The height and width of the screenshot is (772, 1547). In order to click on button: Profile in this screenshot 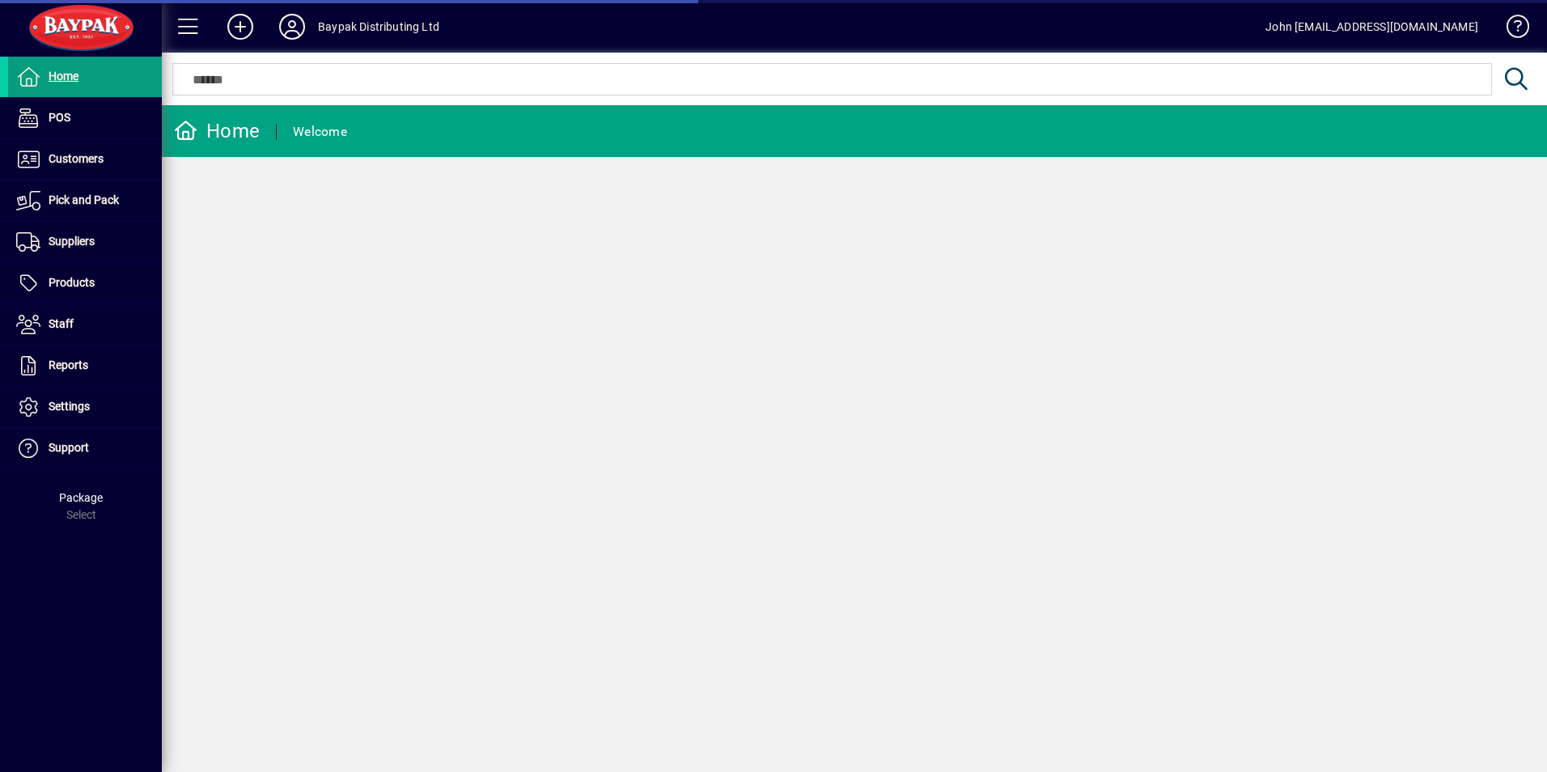, I will do `click(292, 27)`.